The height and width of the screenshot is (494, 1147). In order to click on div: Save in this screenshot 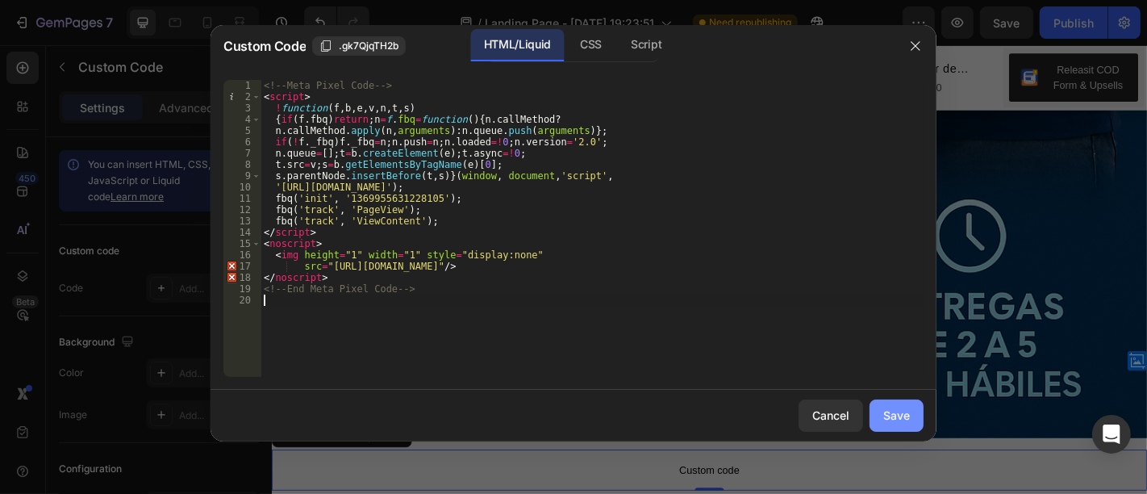, I will do `click(896, 415)`.